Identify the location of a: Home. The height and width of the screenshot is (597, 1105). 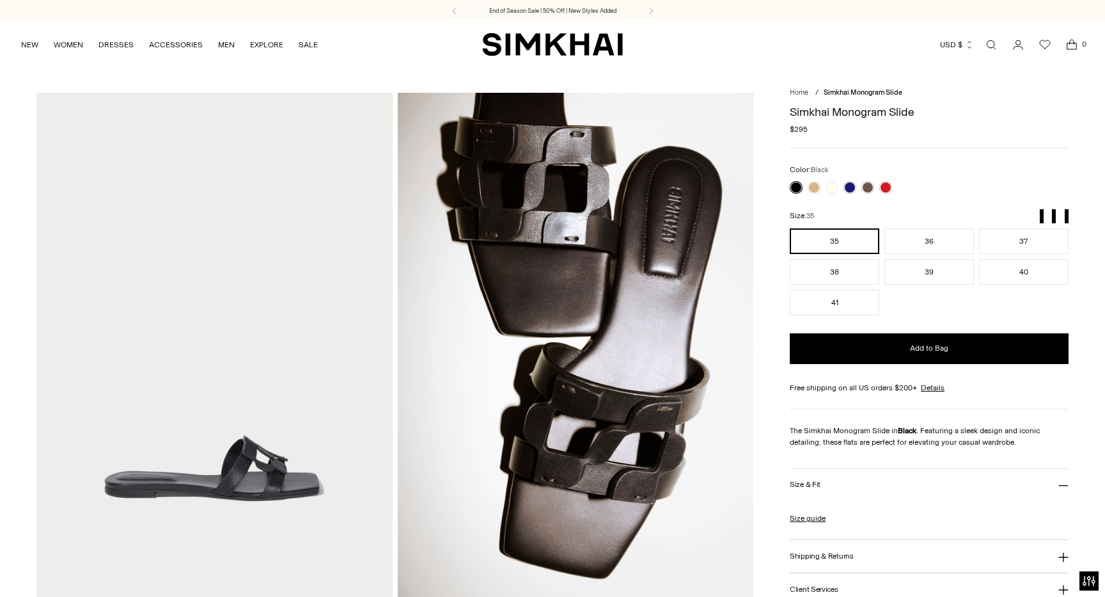
(799, 92).